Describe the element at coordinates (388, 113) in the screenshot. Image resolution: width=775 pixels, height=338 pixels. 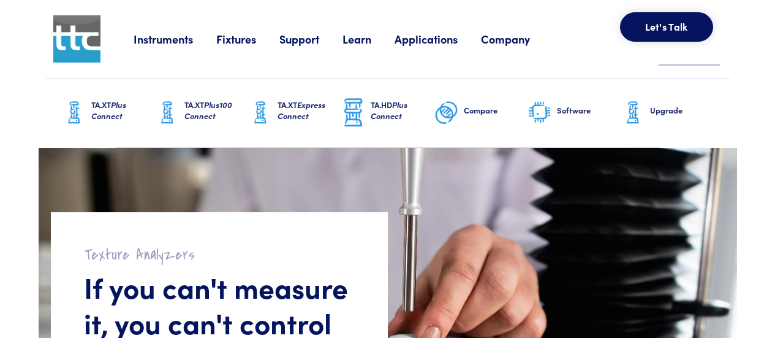
I see `a: TA.HDPlus Connect` at that location.